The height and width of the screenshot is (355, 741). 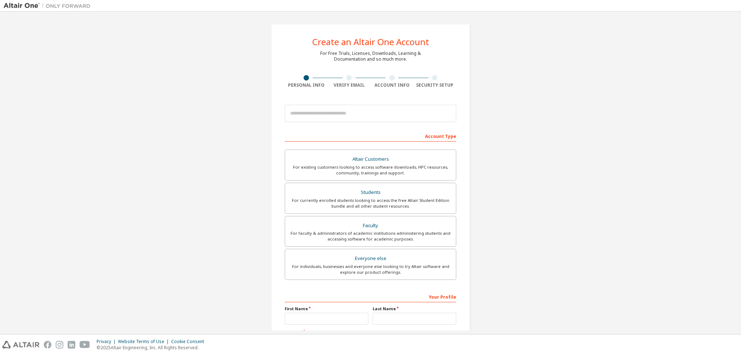 I want to click on div: Verify Email, so click(x=349, y=85).